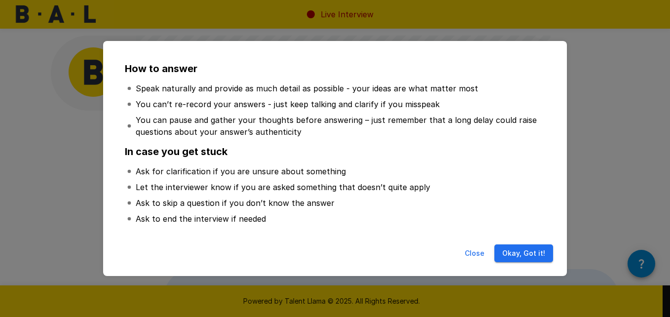 The height and width of the screenshot is (317, 670). I want to click on p: Let the interviewer know if you are asked something that doesn’t quite apply, so click(283, 187).